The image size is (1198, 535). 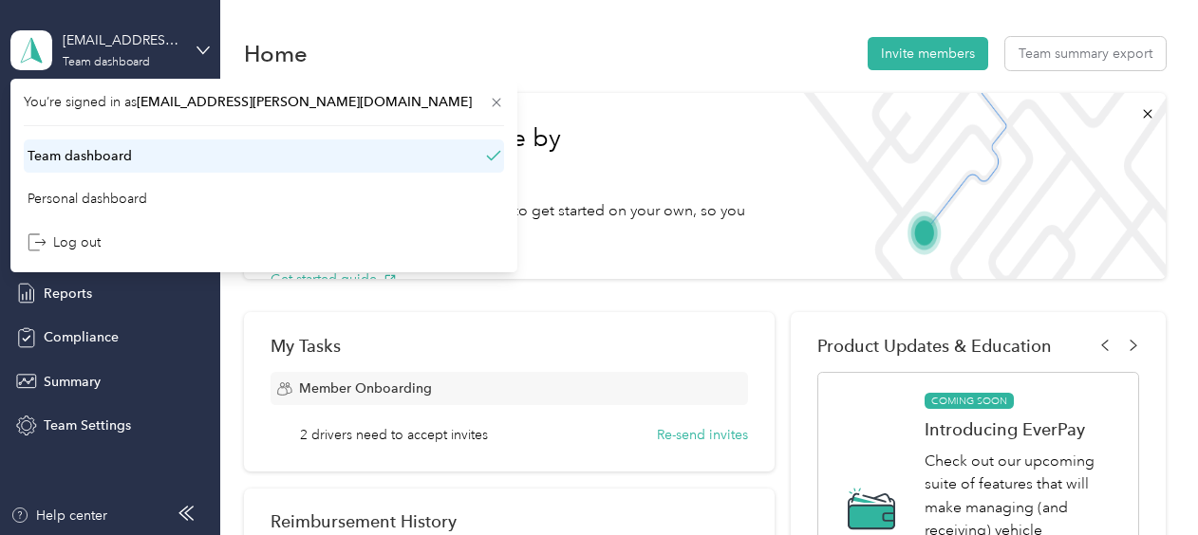 What do you see at coordinates (264, 102) in the screenshot?
I see `span: You’re signed in as` at bounding box center [264, 102].